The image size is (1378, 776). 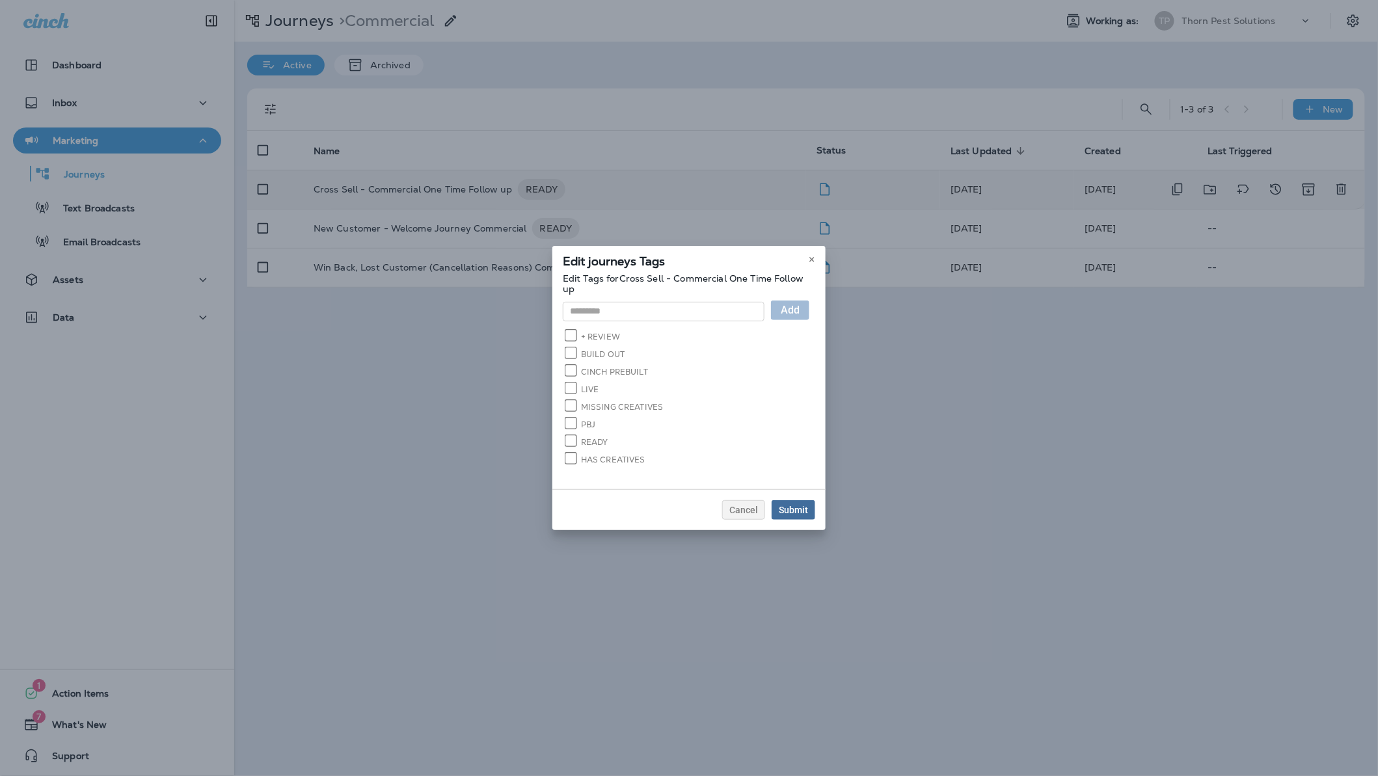 I want to click on label: CINCH PREBUILT, so click(x=607, y=371).